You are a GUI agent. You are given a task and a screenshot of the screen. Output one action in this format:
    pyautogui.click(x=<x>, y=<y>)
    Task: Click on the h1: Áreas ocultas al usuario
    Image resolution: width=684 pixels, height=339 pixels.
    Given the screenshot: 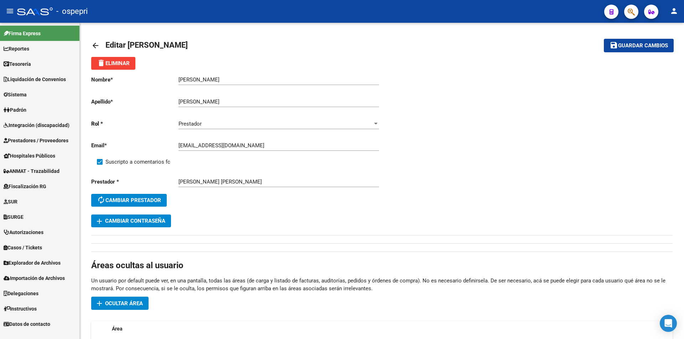 What is the action you would take?
    pyautogui.click(x=382, y=266)
    